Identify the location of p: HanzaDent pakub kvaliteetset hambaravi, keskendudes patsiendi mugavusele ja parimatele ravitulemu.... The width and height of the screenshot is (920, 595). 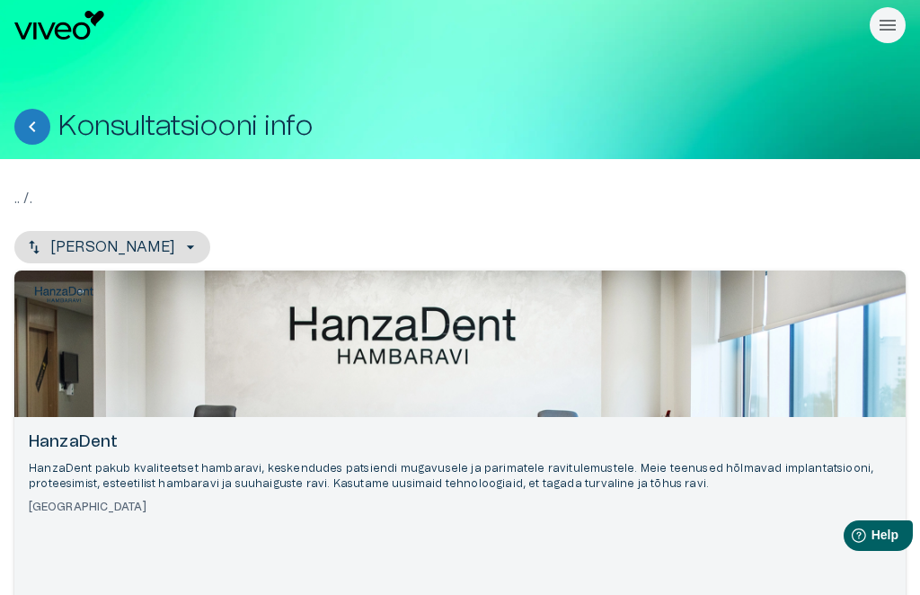
(460, 476).